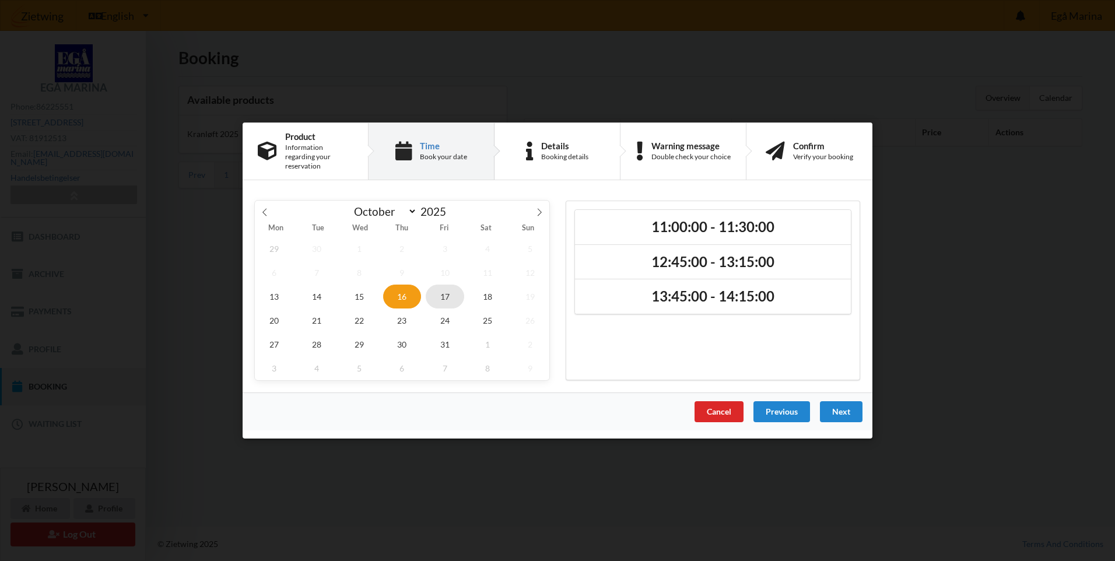 Image resolution: width=1115 pixels, height=561 pixels. Describe the element at coordinates (317, 296) in the screenshot. I see `span: October 14, 2025` at that location.